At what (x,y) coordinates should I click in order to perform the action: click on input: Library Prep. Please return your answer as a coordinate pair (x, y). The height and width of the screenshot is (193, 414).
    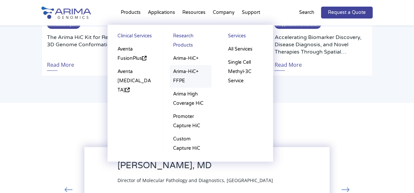
    Looking at the image, I should click on (4, 137).